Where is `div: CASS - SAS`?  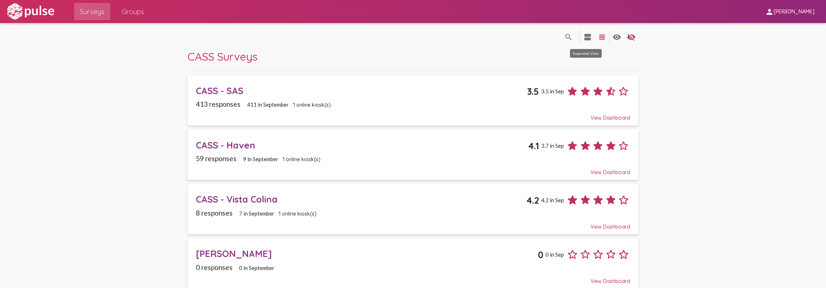
div: CASS - SAS is located at coordinates (361, 90).